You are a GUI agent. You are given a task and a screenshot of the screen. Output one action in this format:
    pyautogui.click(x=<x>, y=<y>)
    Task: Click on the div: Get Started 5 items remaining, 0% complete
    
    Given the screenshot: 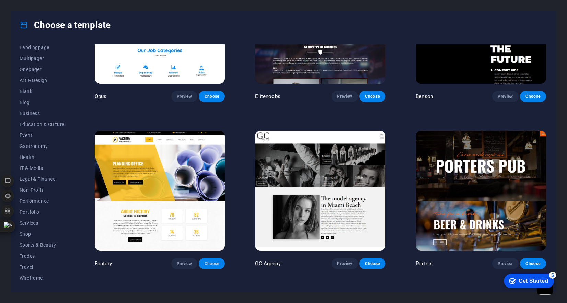 What is the action you would take?
    pyautogui.click(x=31, y=11)
    